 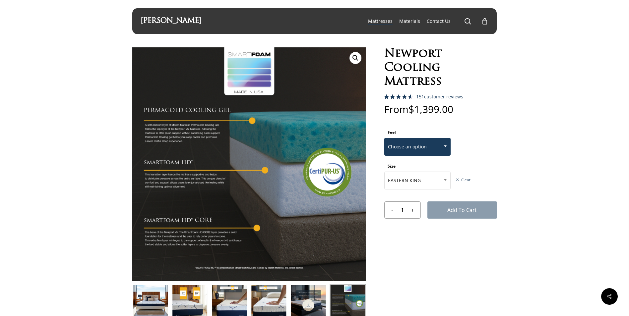 I want to click on nav: Main Menu, so click(x=426, y=21).